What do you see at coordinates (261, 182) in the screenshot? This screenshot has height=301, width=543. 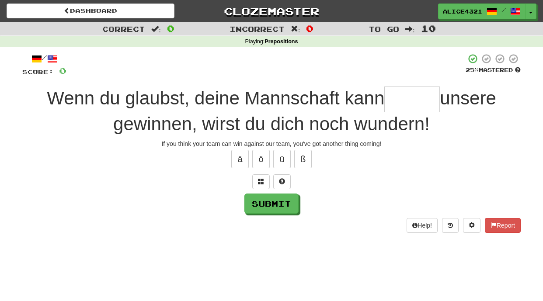 I see `button: Switch sentence to multiple choice alt+p` at bounding box center [261, 182].